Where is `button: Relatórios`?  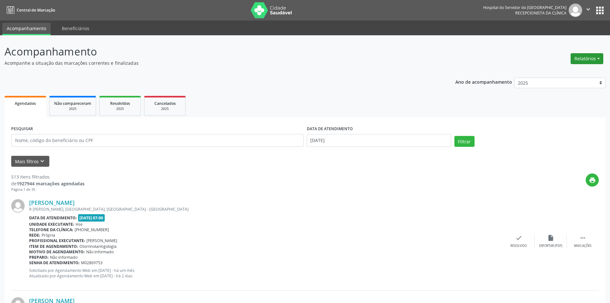 button: Relatórios is located at coordinates (587, 59).